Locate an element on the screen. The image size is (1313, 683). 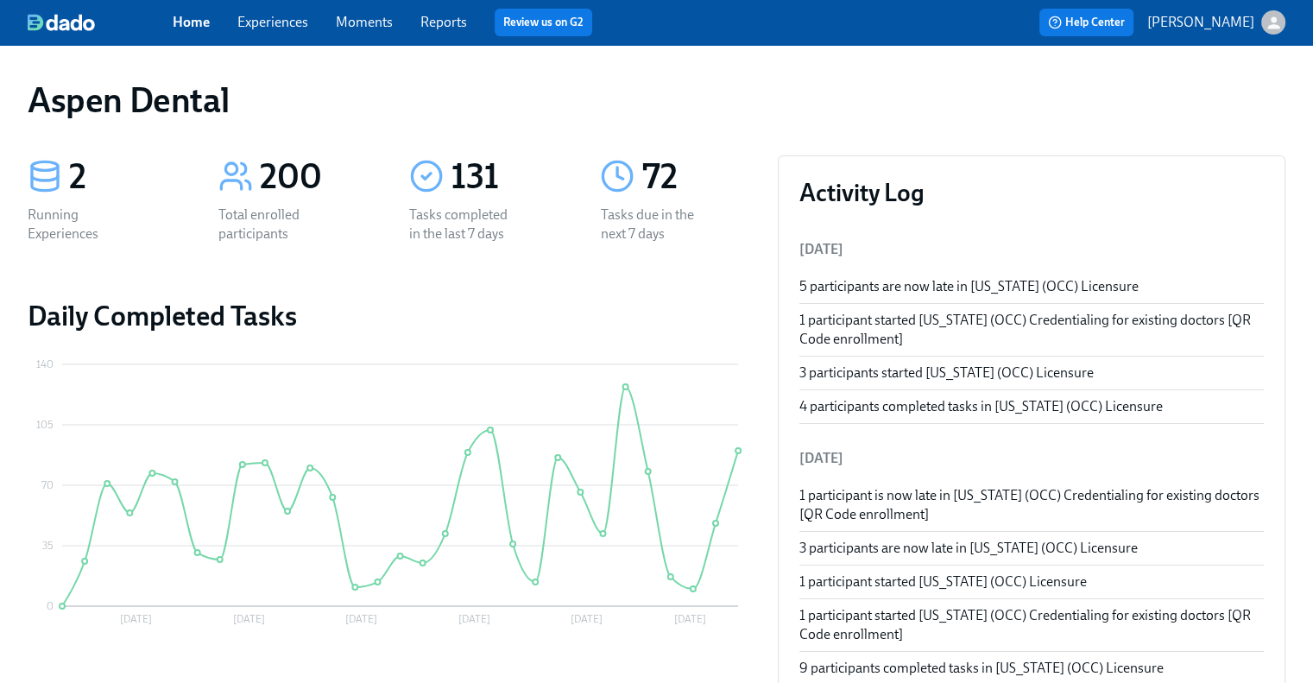
a: Experiences is located at coordinates (273, 22).